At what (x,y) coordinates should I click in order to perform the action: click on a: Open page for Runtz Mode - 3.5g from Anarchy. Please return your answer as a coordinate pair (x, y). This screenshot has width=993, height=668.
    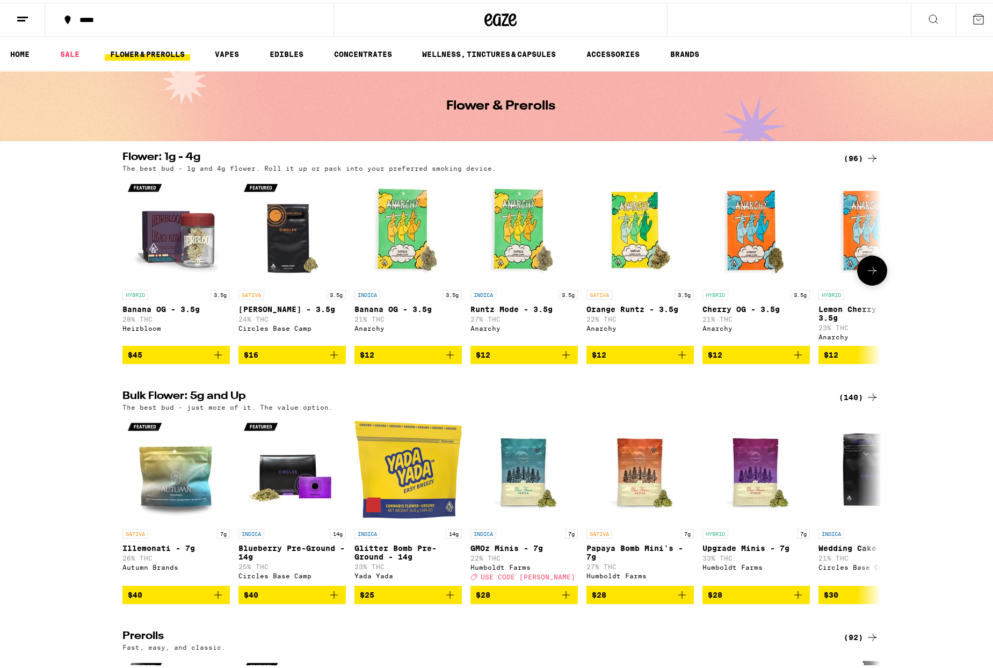
    Looking at the image, I should click on (524, 259).